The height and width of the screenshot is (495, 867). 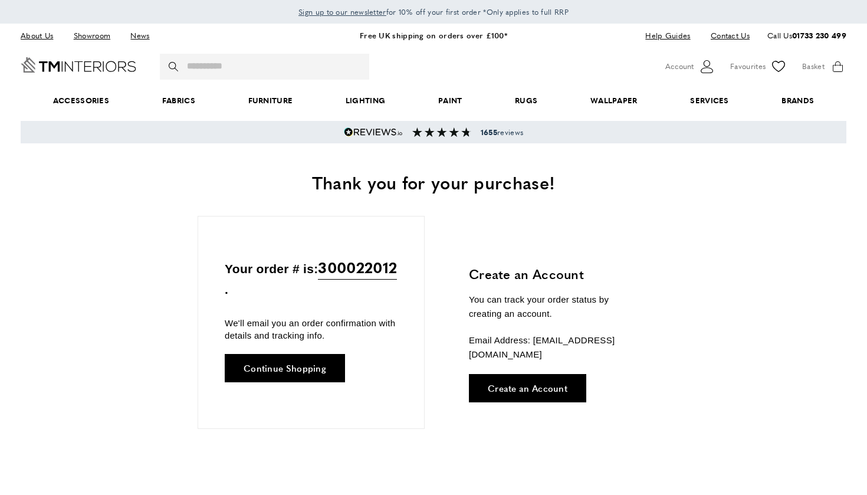 I want to click on span: 300022012, so click(x=357, y=267).